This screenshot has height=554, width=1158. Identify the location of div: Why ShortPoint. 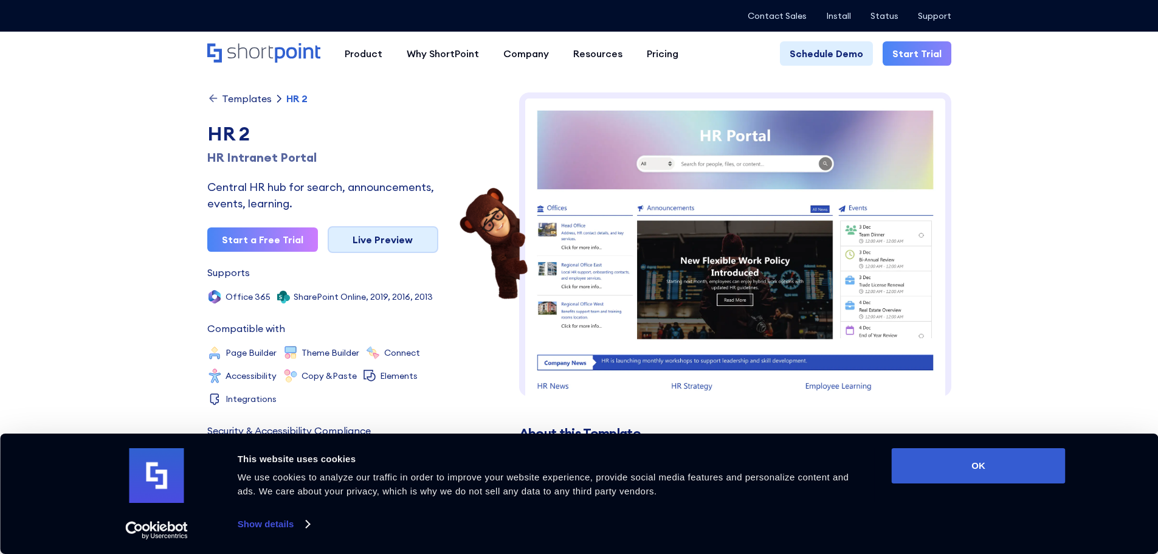
(443, 54).